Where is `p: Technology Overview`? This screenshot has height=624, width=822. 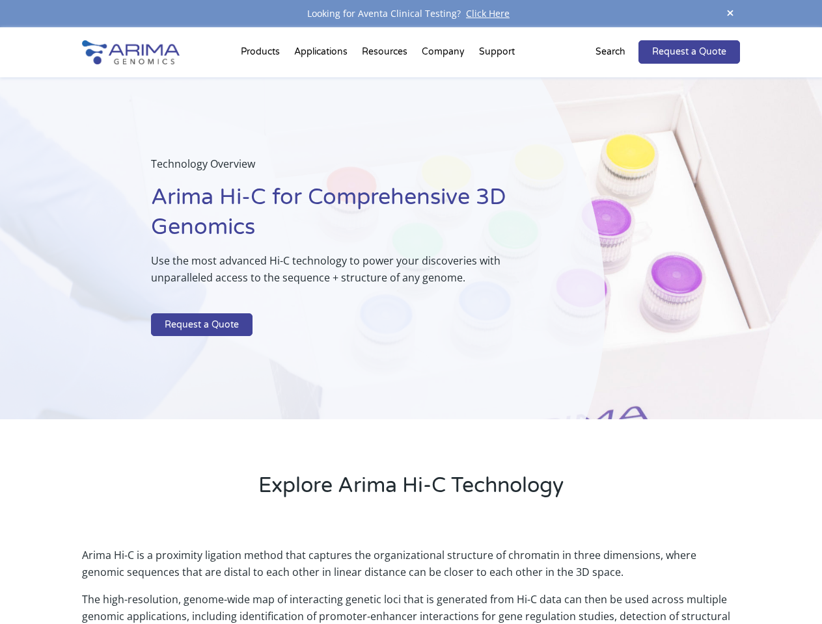
p: Technology Overview is located at coordinates (345, 169).